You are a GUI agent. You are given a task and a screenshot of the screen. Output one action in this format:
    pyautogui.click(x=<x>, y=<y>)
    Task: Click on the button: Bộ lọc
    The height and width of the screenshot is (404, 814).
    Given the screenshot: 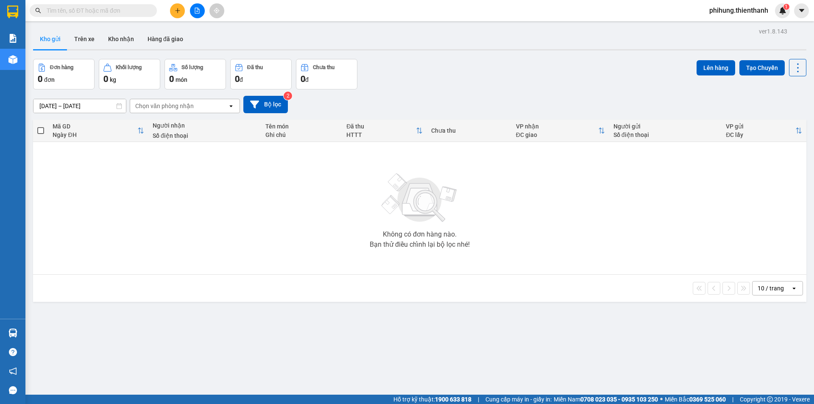 What is the action you would take?
    pyautogui.click(x=265, y=104)
    